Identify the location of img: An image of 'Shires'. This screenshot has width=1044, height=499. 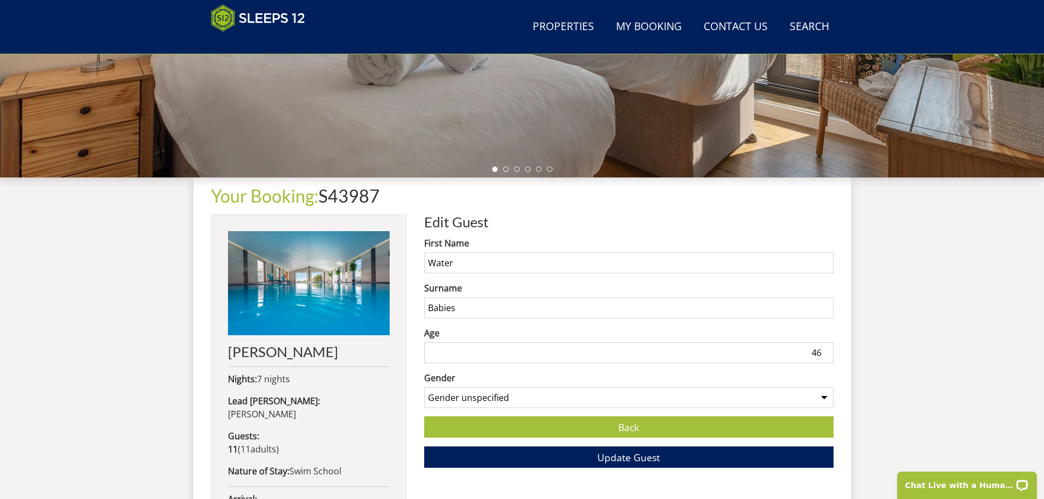
(308, 283).